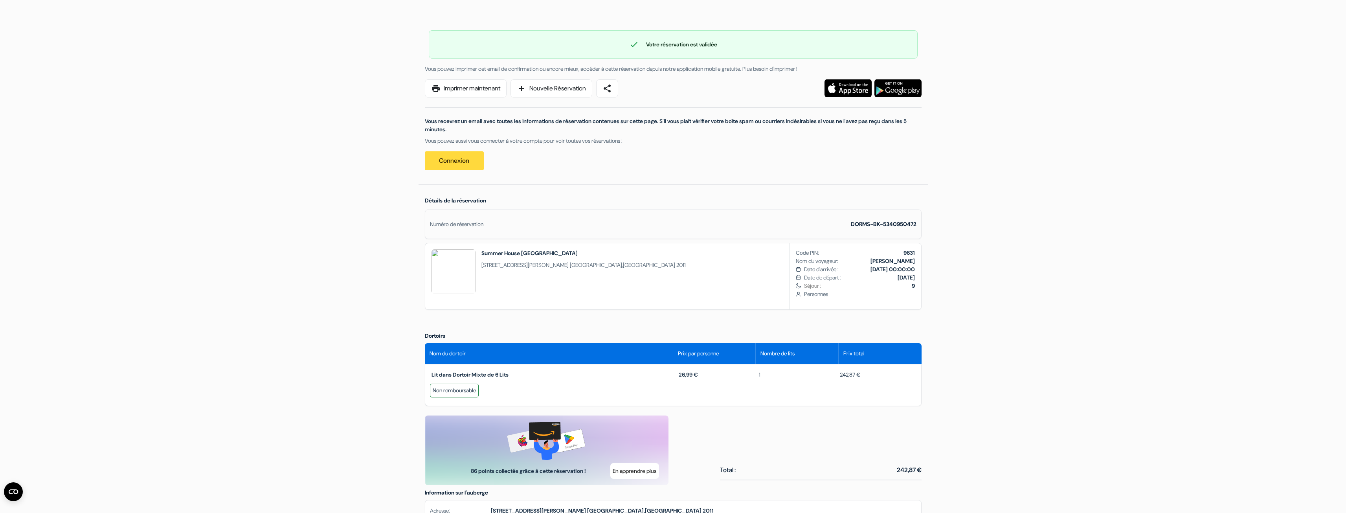 The image size is (1346, 513). Describe the element at coordinates (807, 253) in the screenshot. I see `span: Code PIN:` at that location.